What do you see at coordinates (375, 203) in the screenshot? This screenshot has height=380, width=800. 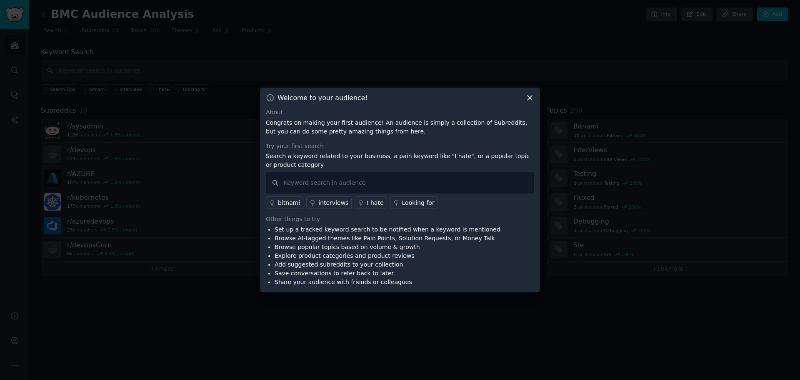 I see `div: I hate` at bounding box center [375, 203].